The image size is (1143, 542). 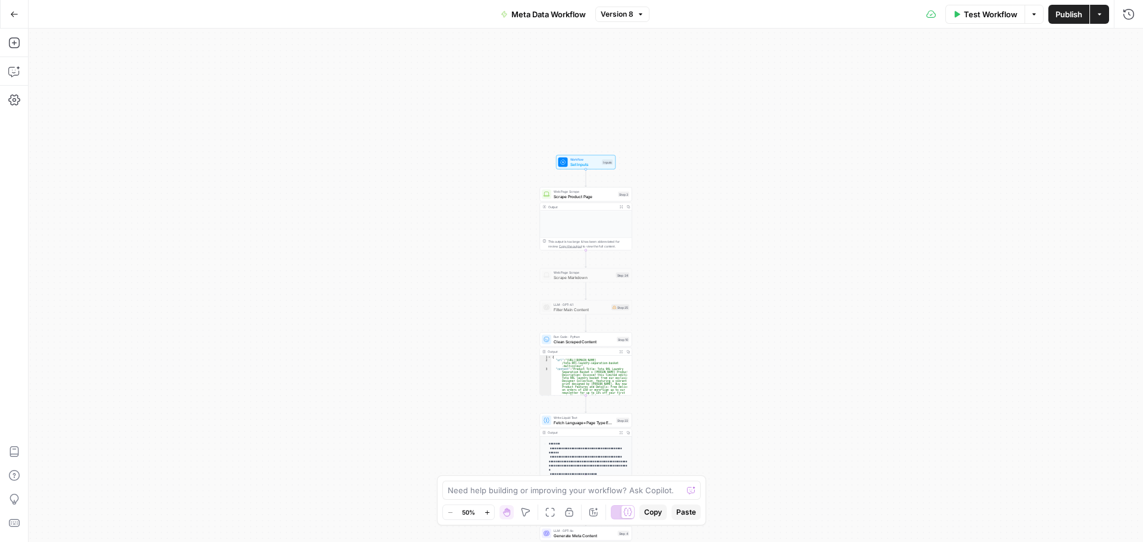 What do you see at coordinates (581, 305) in the screenshot?
I see `span: LLM · GPT-4.1` at bounding box center [581, 305].